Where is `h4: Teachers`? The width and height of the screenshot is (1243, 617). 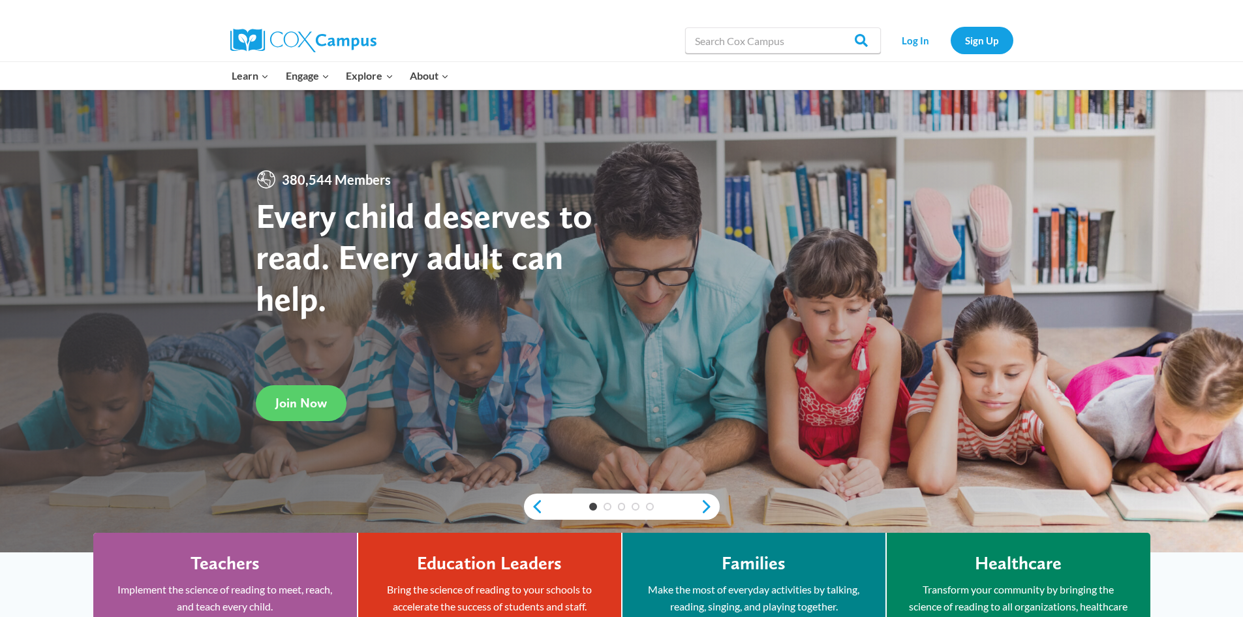
h4: Teachers is located at coordinates (225, 563).